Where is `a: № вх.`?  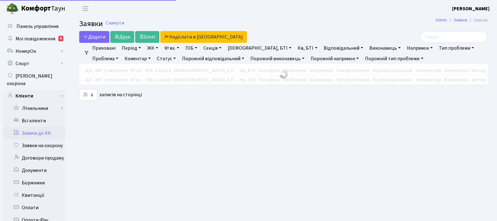
a: № вх. is located at coordinates (172, 48).